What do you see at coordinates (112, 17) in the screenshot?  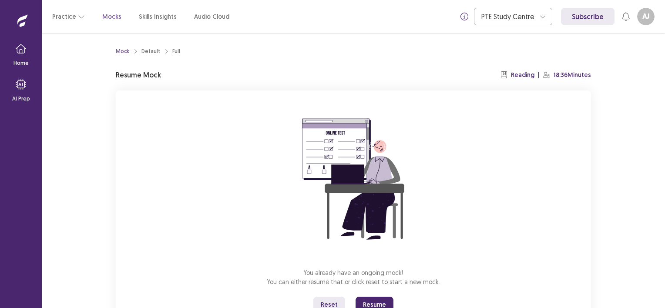 I see `p: Mocks` at bounding box center [112, 17].